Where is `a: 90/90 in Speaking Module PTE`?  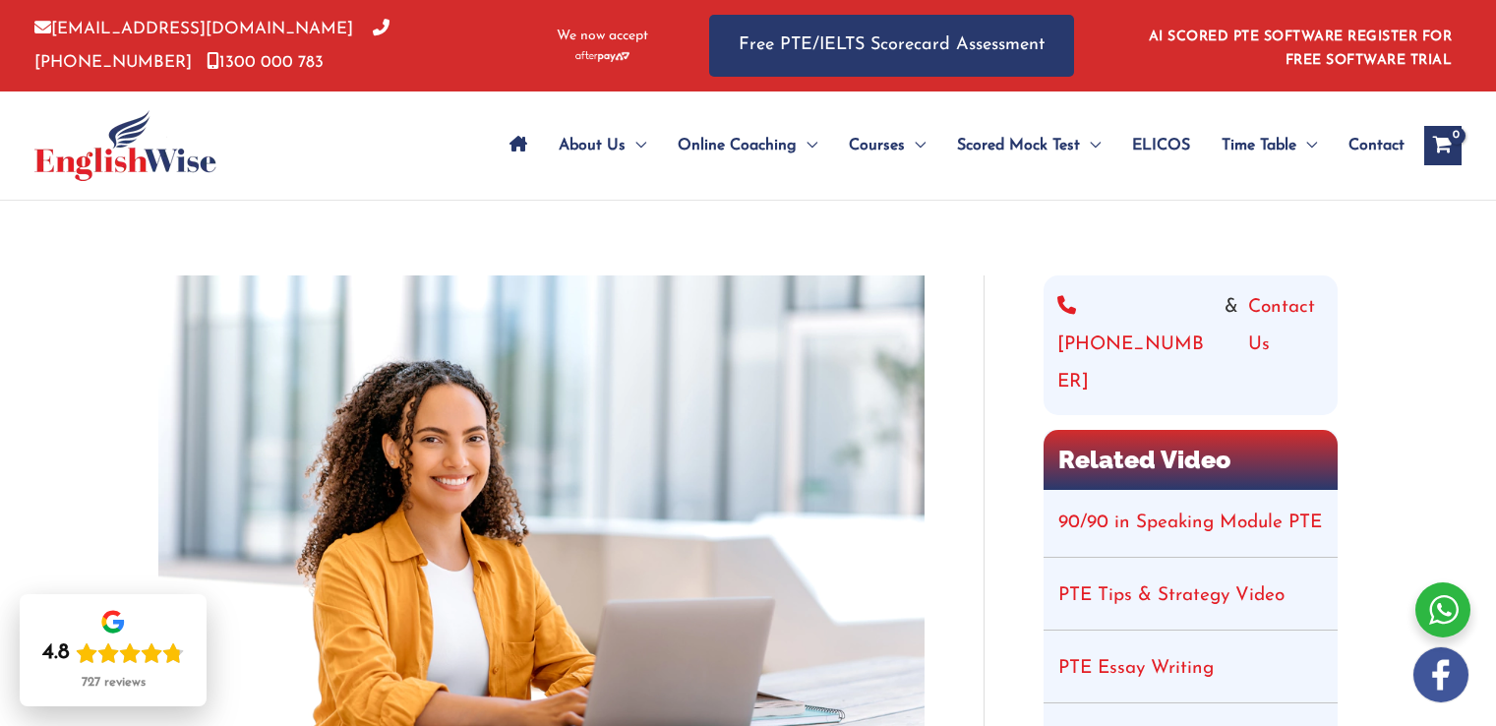 a: 90/90 in Speaking Module PTE is located at coordinates (1190, 522).